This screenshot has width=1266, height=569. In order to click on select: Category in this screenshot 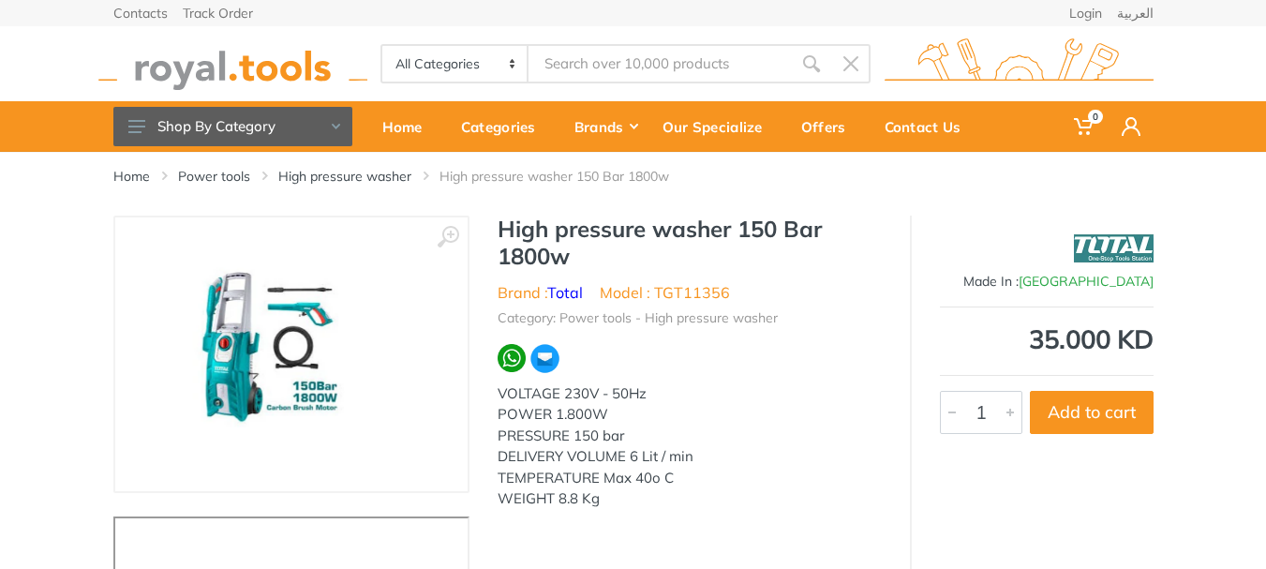, I will do `click(455, 64)`.